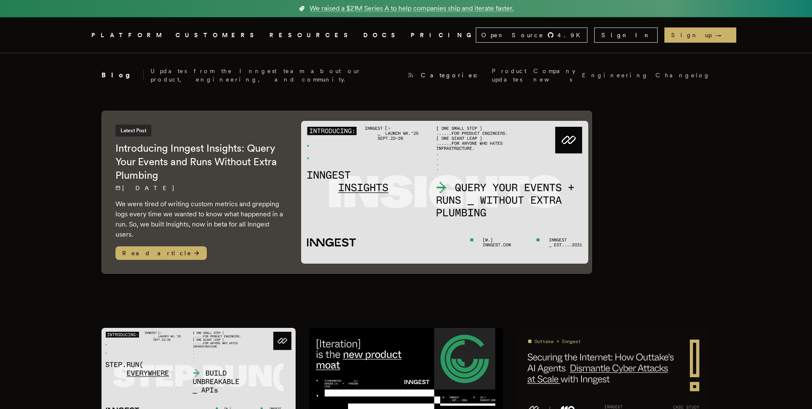 The height and width of the screenshot is (409, 812). Describe the element at coordinates (200, 162) in the screenshot. I see `h2: Introducing Inngest Insights: Query Your Events and Runs Without Extra Plumbing` at that location.